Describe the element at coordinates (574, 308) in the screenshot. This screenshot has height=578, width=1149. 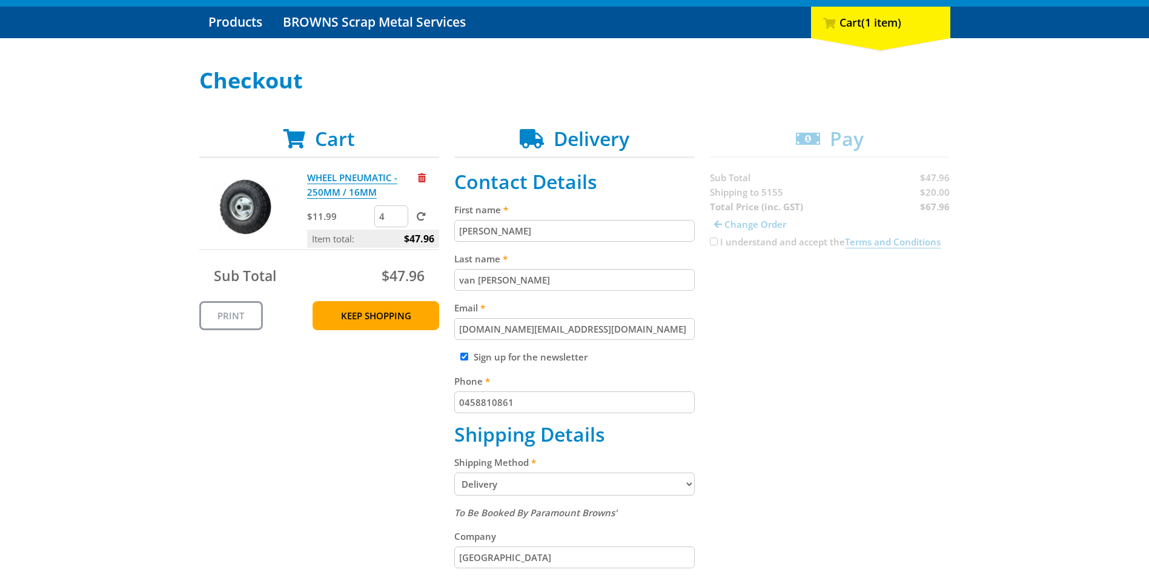
I see `label: Email` at that location.